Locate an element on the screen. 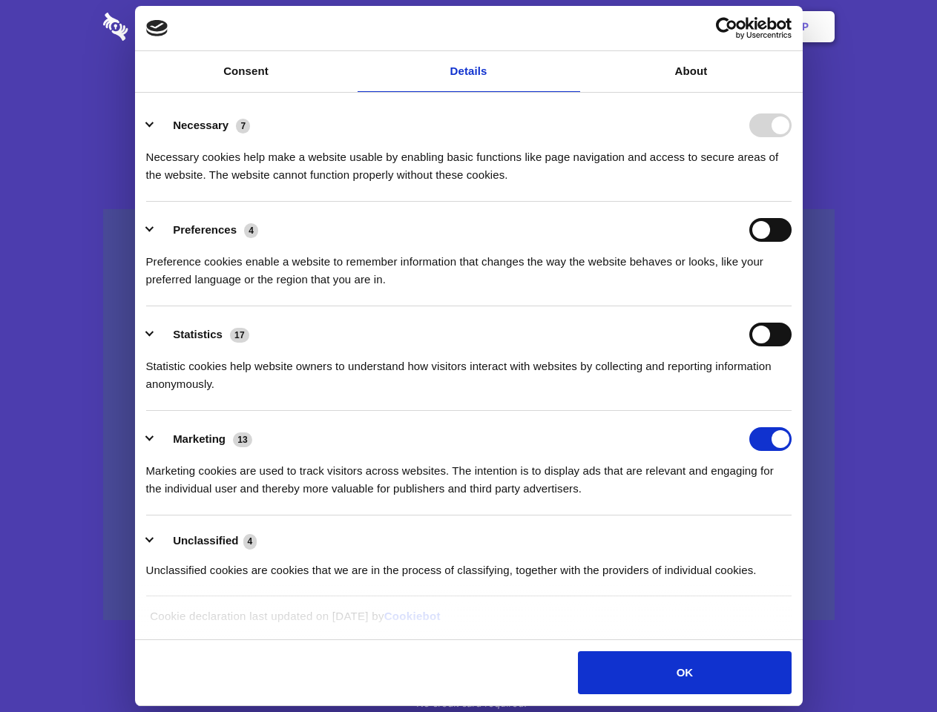  button: Marketing (13) is located at coordinates (204, 439).